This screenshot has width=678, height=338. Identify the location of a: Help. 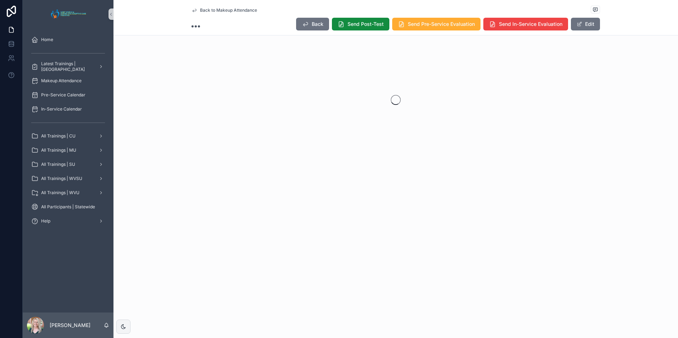
(68, 221).